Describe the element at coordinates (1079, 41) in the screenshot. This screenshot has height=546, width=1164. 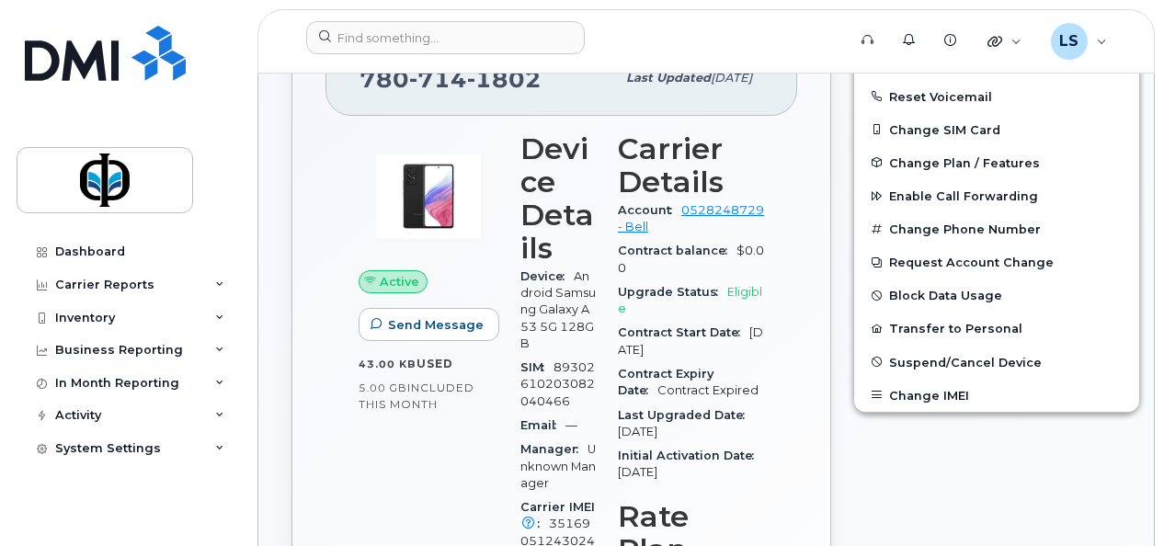
I see `div: Luciann Sacrey` at that location.